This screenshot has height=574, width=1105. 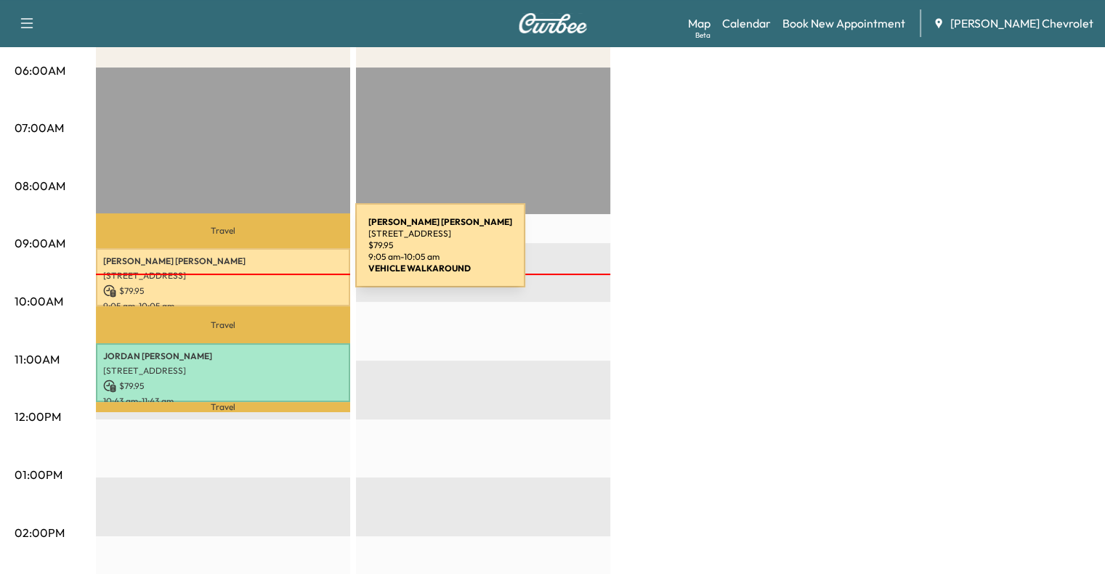 What do you see at coordinates (223, 402) in the screenshot?
I see `p: 10:43 am - 11:43 am` at bounding box center [223, 402].